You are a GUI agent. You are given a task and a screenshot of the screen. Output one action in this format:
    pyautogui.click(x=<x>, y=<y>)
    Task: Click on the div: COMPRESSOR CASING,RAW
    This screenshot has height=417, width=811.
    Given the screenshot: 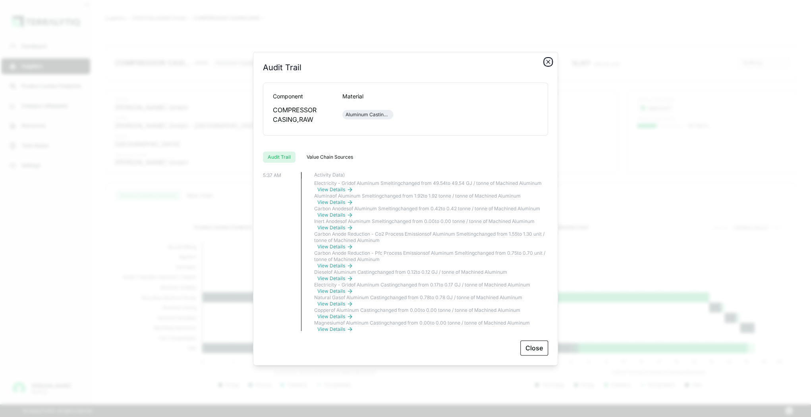 What is the action you would take?
    pyautogui.click(x=301, y=115)
    